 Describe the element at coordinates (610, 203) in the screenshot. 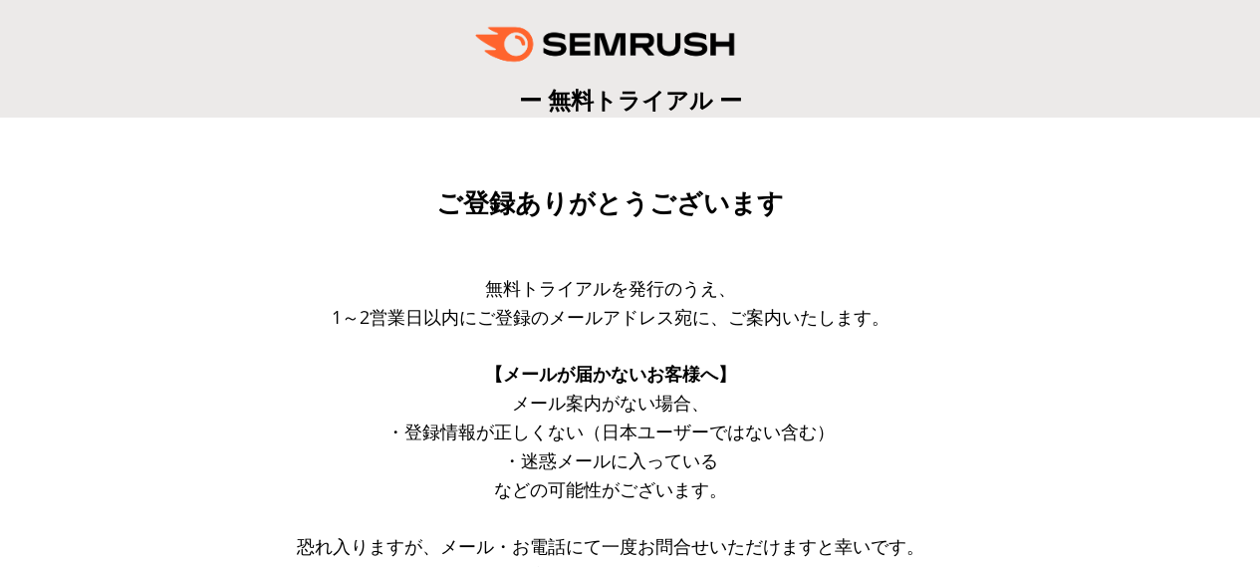

I see `span: ご登録ありがとうございます` at that location.